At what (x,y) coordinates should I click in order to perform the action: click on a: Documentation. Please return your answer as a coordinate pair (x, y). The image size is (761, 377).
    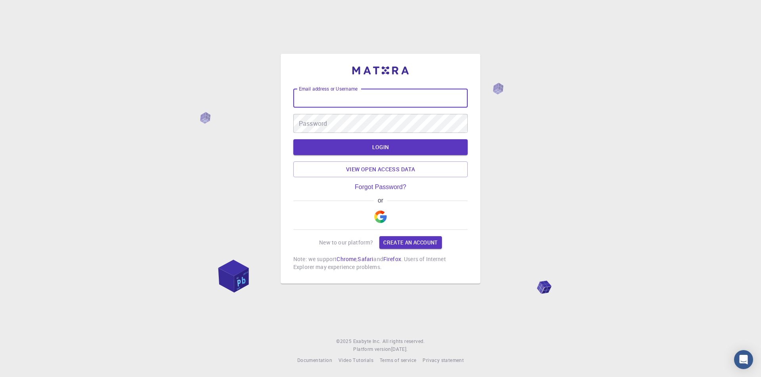
    Looking at the image, I should click on (315, 361).